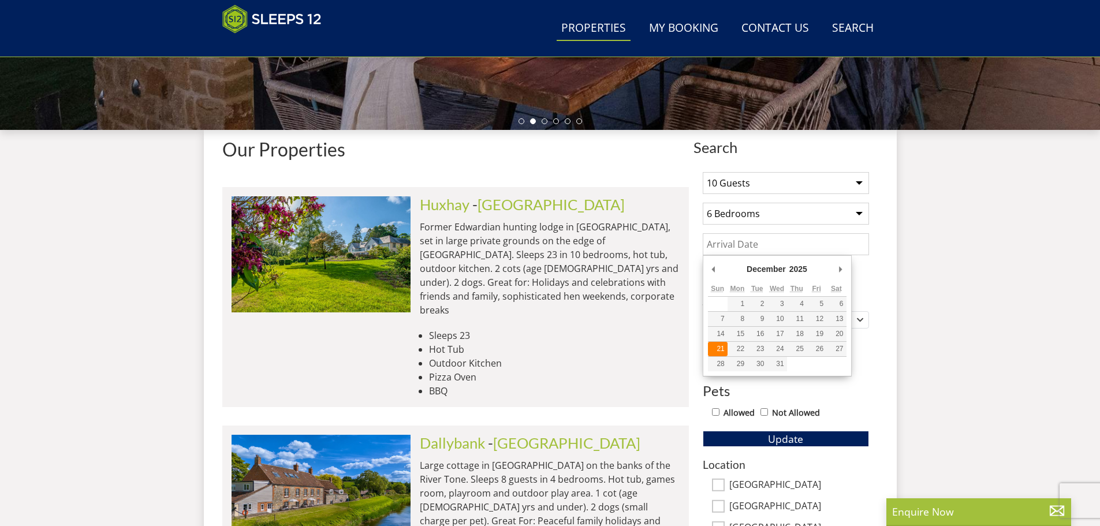  I want to click on abbr: Thursday, so click(797, 289).